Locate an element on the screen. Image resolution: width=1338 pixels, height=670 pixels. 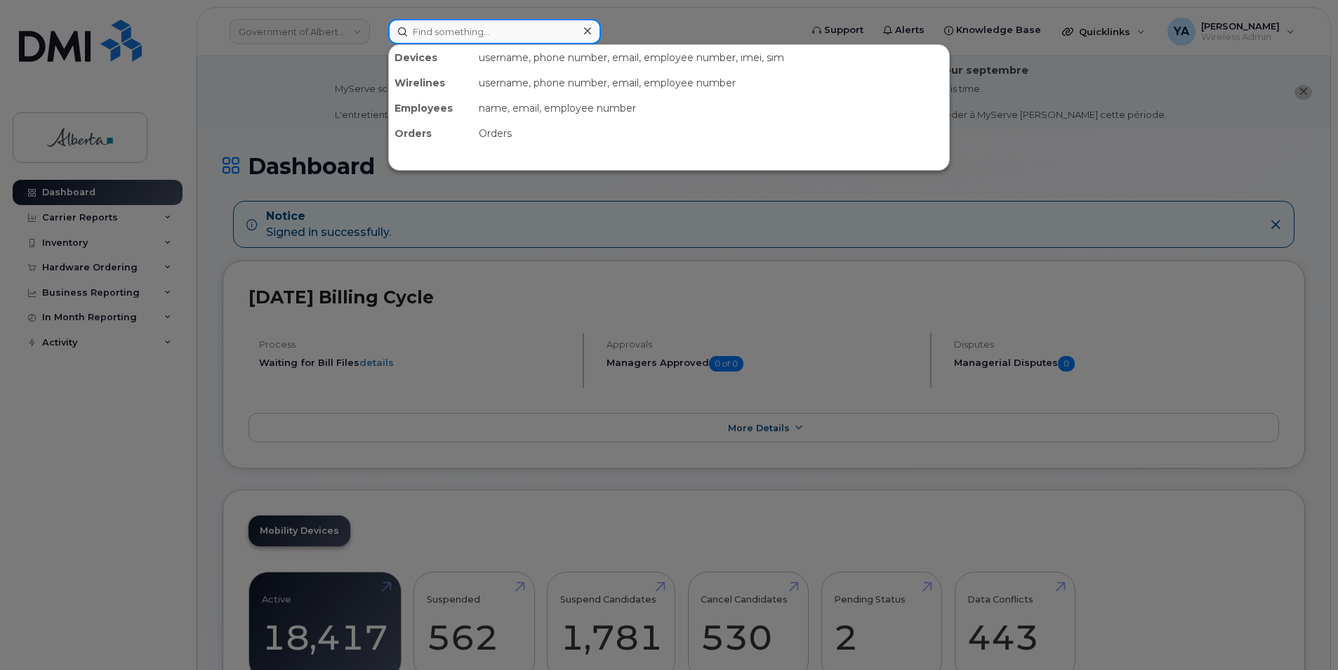
div: username, phone number, email, employee number, imei, sim is located at coordinates (711, 58).